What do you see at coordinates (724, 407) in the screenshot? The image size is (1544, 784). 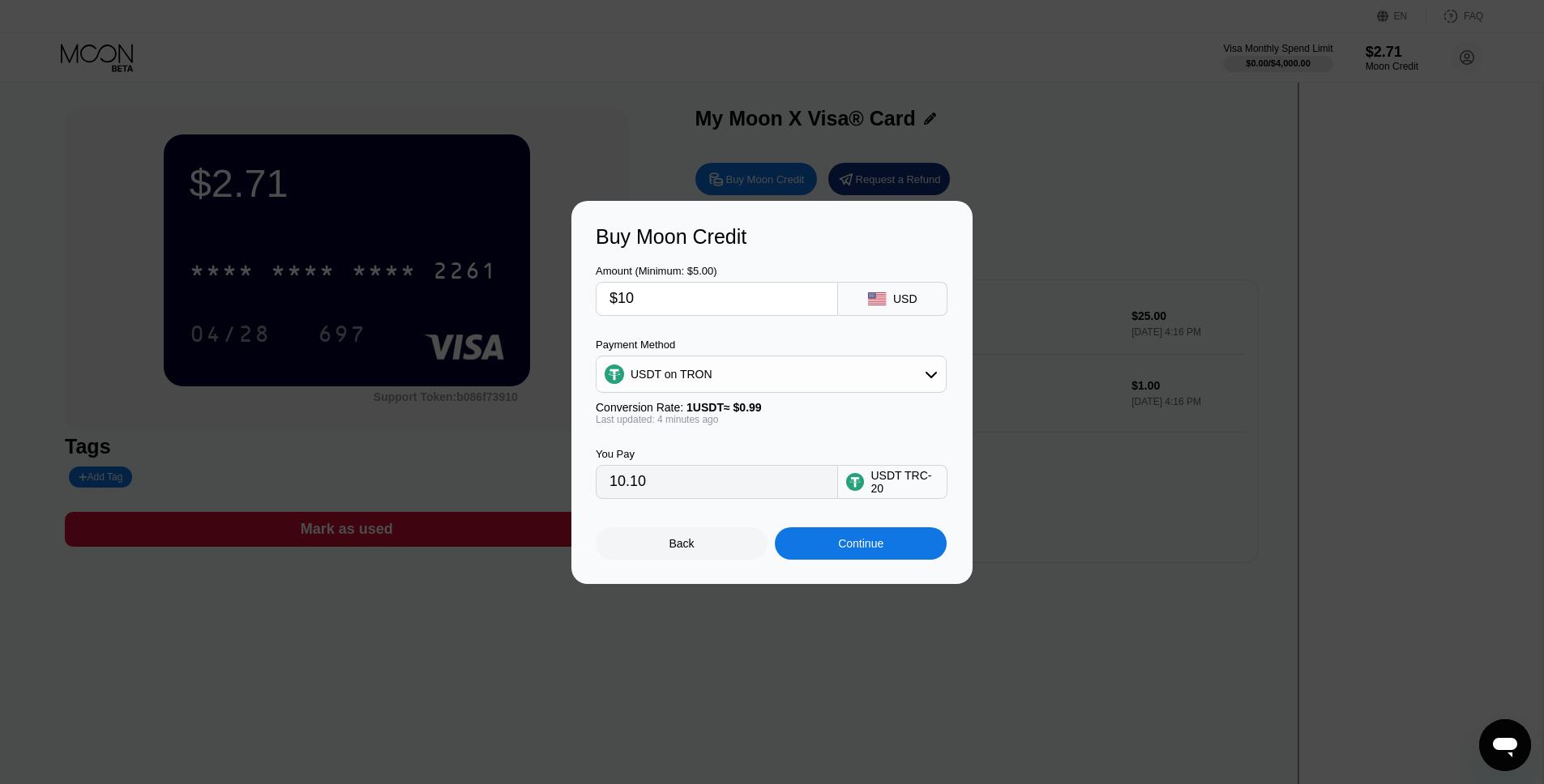 I see `span: 1 USDT ≈ $0.99` at bounding box center [724, 407].